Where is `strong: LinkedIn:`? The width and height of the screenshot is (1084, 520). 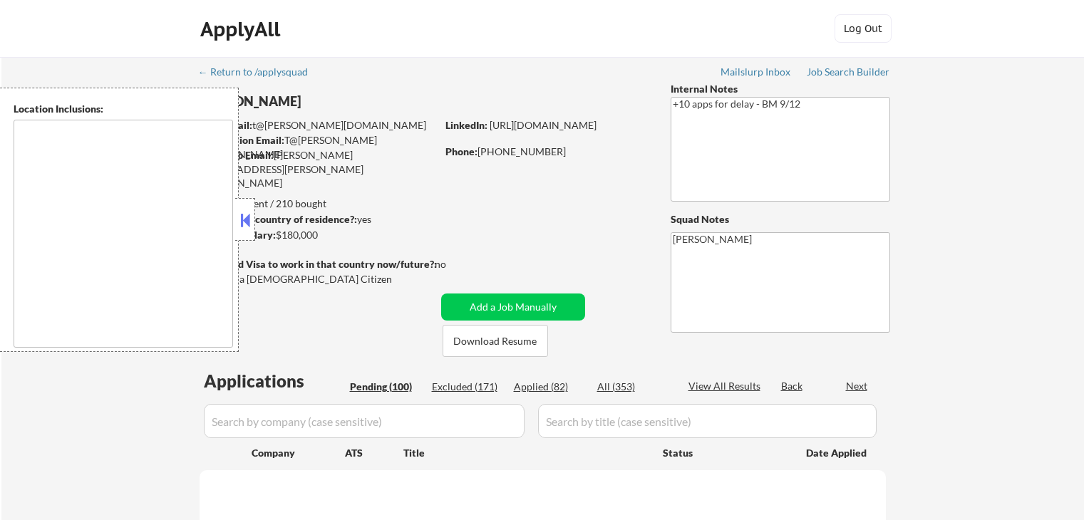
strong: LinkedIn: is located at coordinates (466, 125).